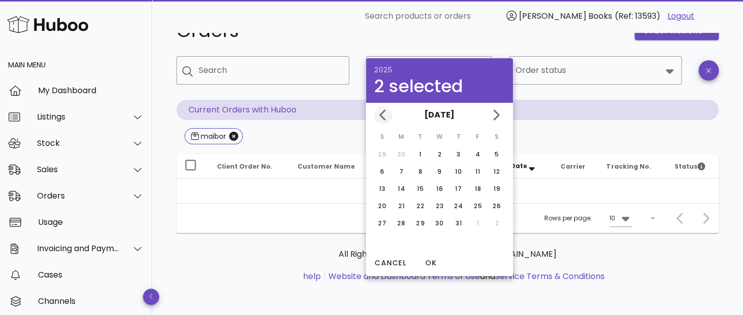 This screenshot has width=743, height=315. Describe the element at coordinates (401, 223) in the screenshot. I see `div: 28` at that location.